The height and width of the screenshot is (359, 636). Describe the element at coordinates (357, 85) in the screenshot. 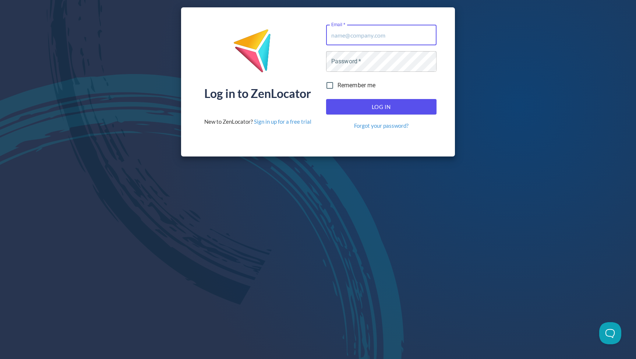

I see `span: Remember me` at that location.